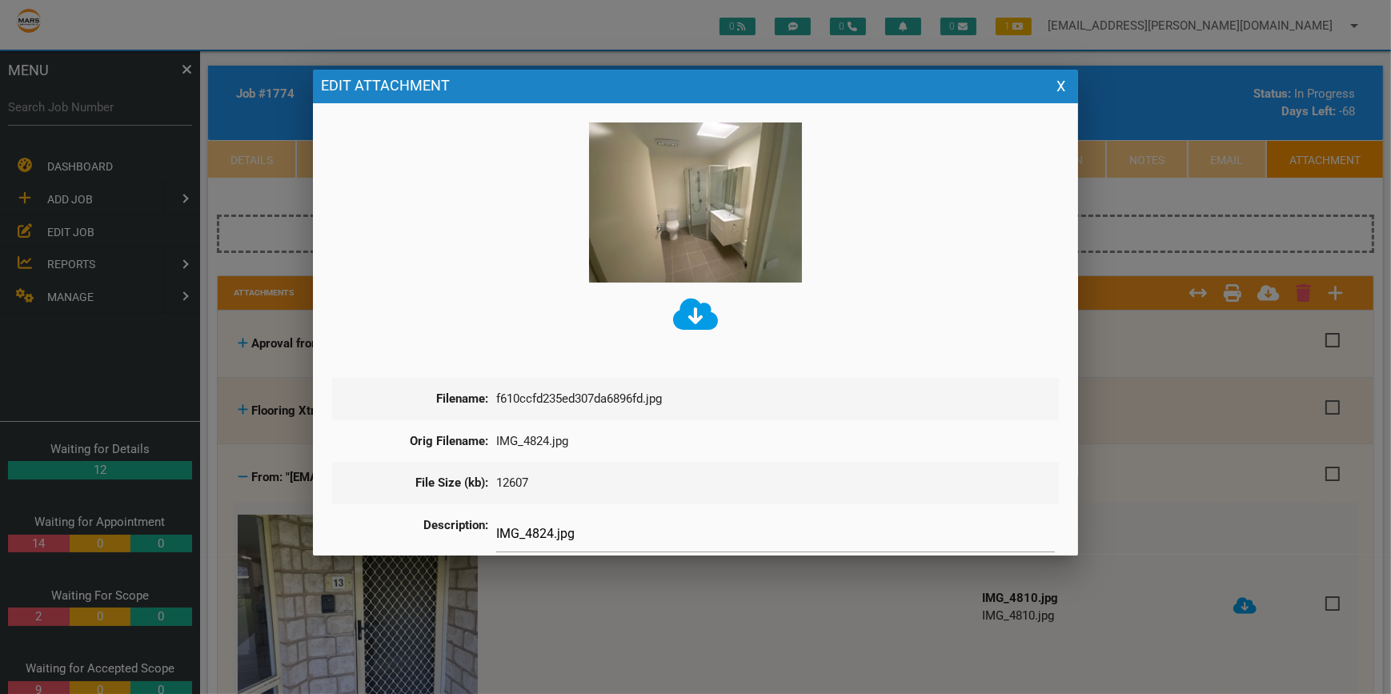 The image size is (1391, 694). Describe the element at coordinates (1061, 86) in the screenshot. I see `button: X` at that location.